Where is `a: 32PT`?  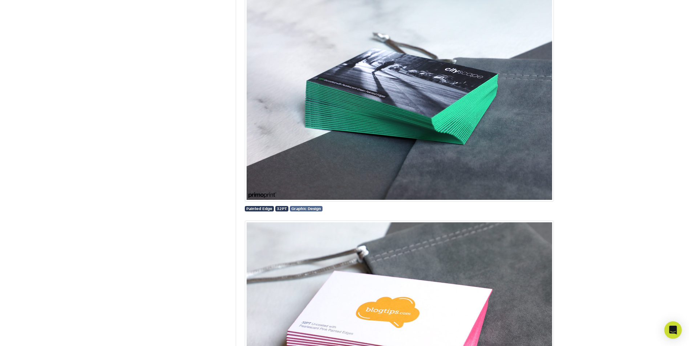
a: 32PT is located at coordinates (282, 209).